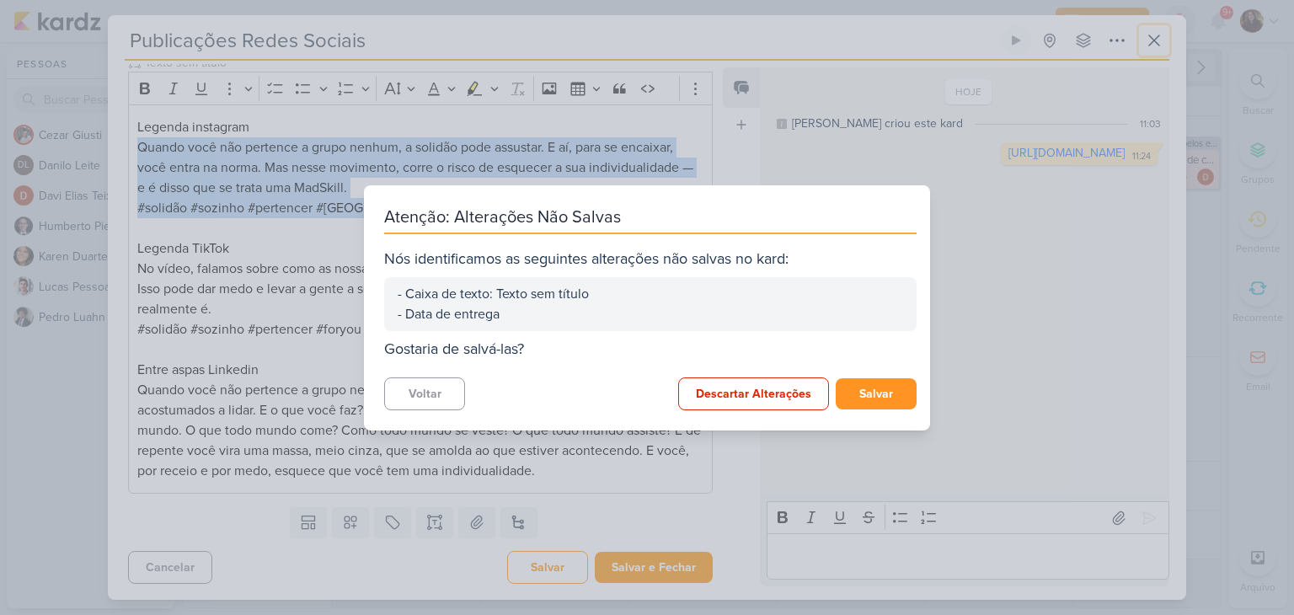 The width and height of the screenshot is (1294, 615). Describe the element at coordinates (650, 220) in the screenshot. I see `div: Atenção: Alterações Não Salvas` at that location.